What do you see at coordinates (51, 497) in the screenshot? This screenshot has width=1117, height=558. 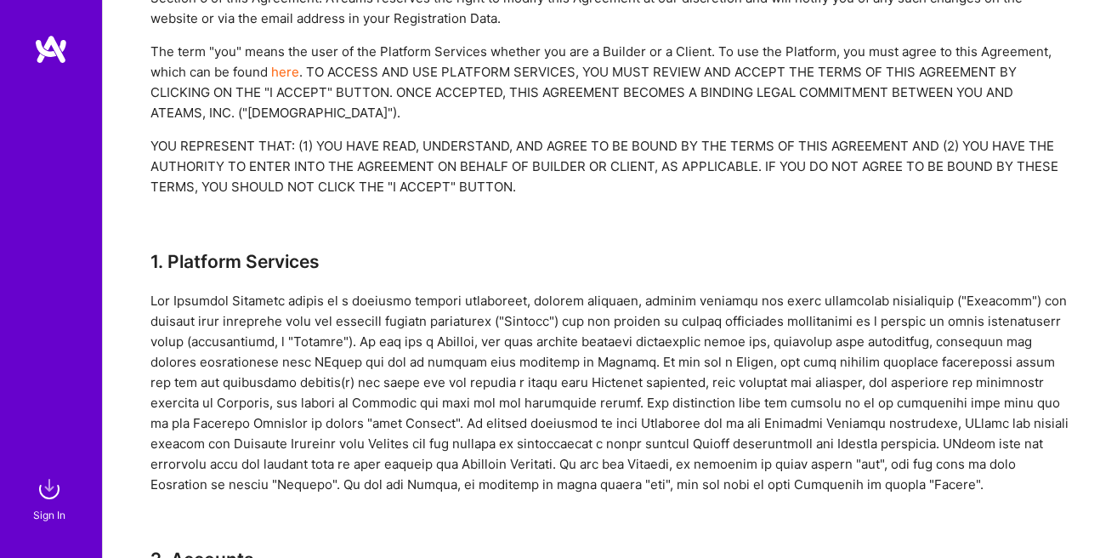 I see `a: sign inSign In` at bounding box center [51, 497].